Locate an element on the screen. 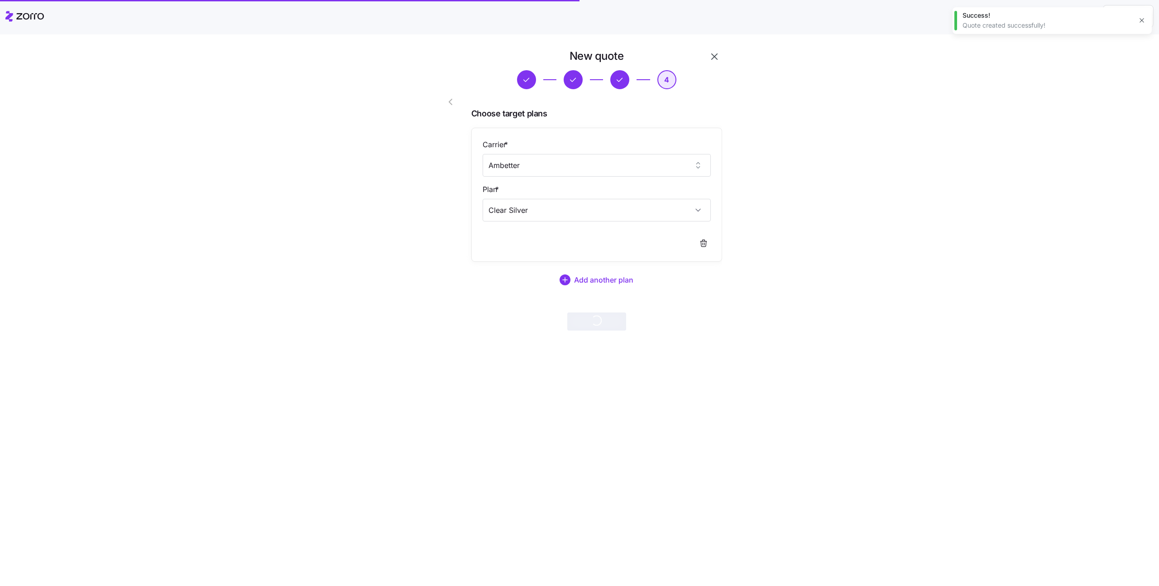  span: 4 is located at coordinates (667, 80).